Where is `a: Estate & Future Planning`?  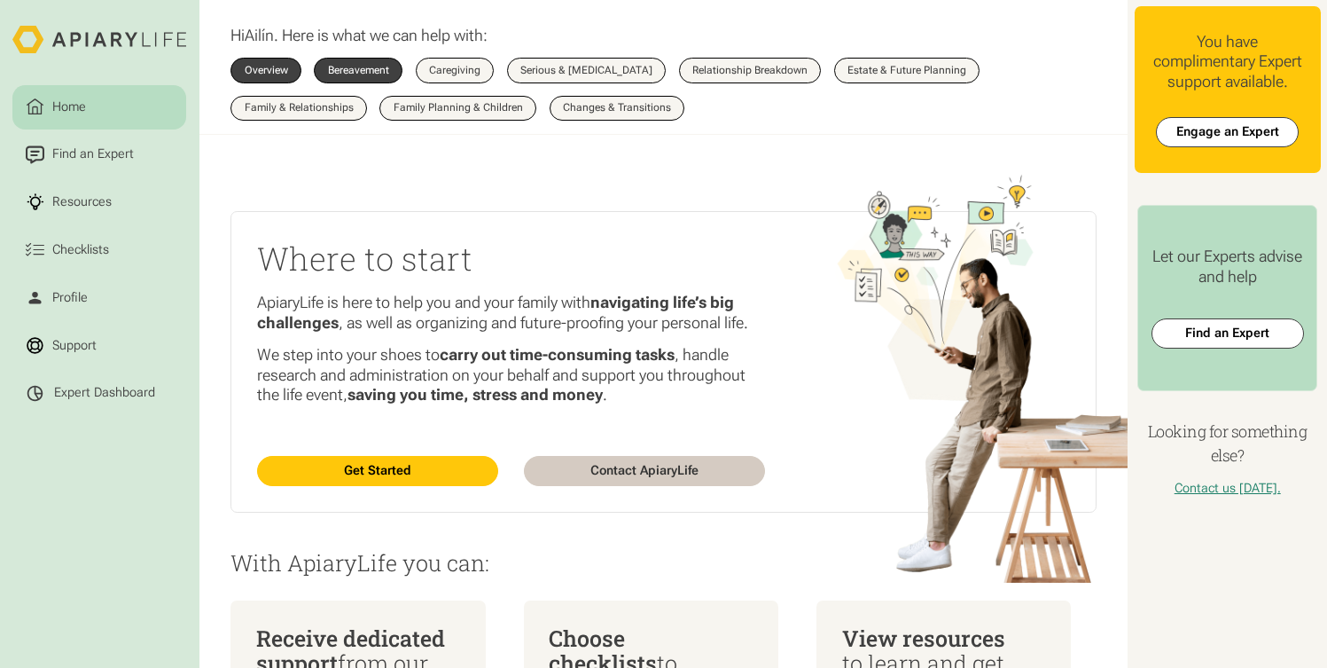
a: Estate & Future Planning is located at coordinates (907, 70).